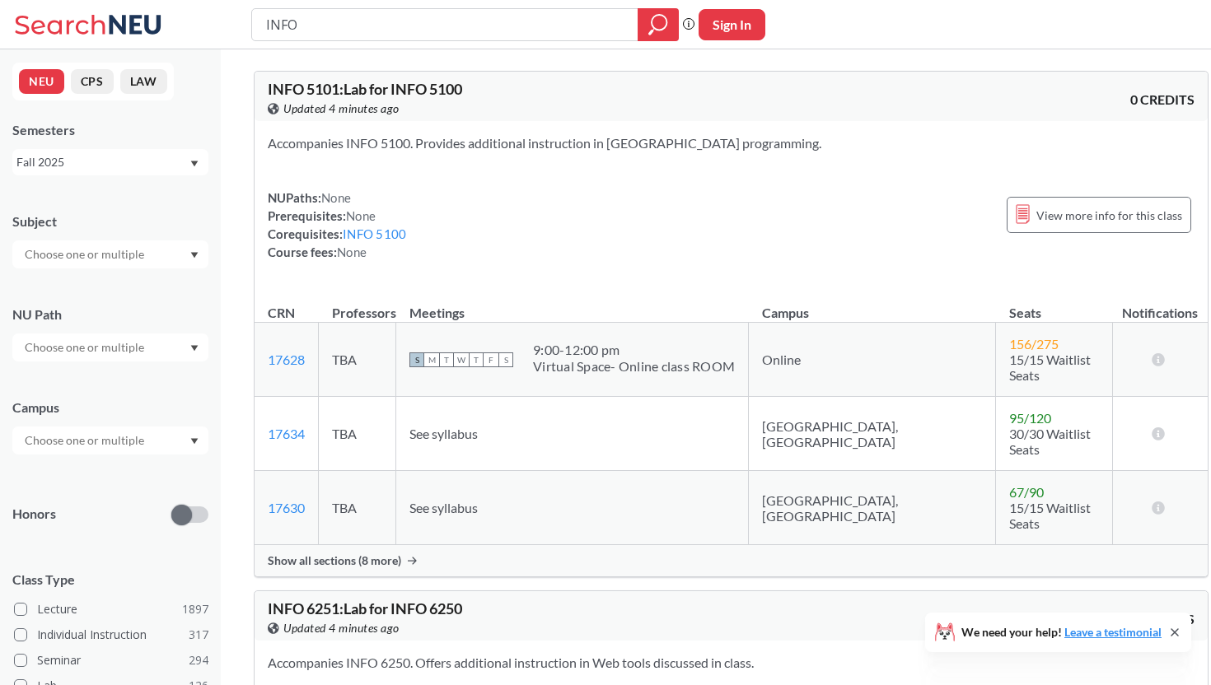 This screenshot has width=1211, height=685. I want to click on div: Fall 2025Dropdown arrow, so click(110, 162).